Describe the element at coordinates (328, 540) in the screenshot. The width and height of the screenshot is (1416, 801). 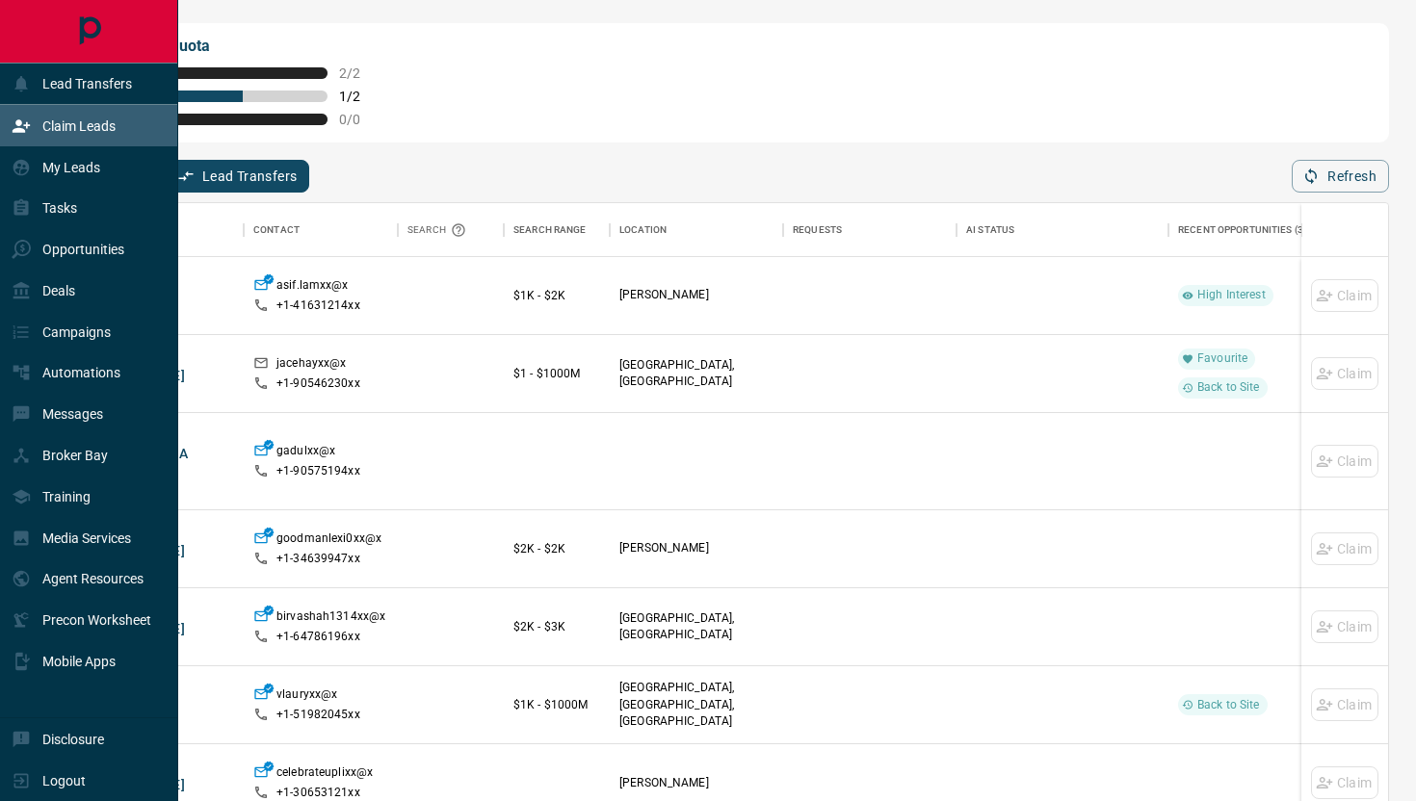
I see `p: goodmanlexi0xx@x` at that location.